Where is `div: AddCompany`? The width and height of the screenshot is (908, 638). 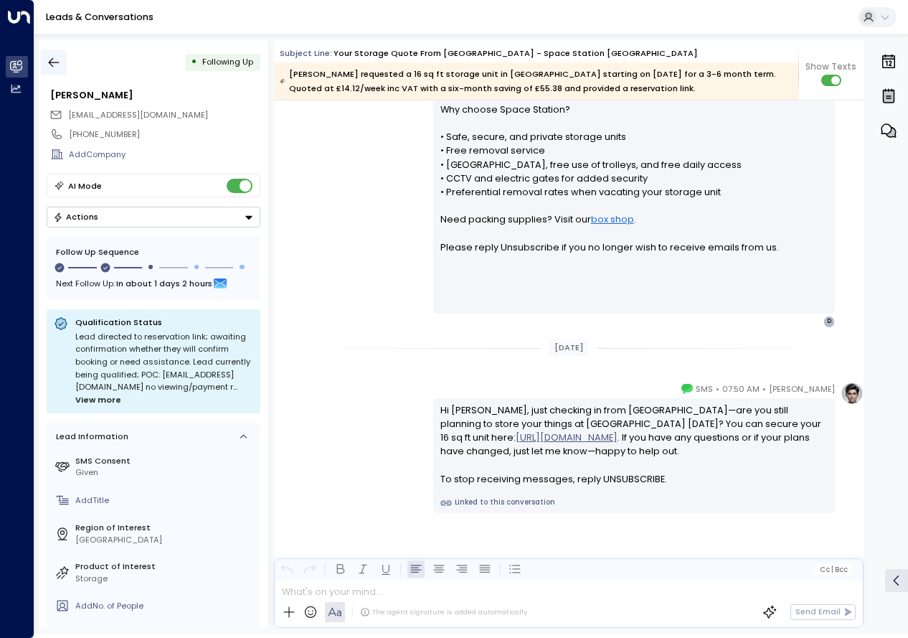
div: AddCompany is located at coordinates (164, 154).